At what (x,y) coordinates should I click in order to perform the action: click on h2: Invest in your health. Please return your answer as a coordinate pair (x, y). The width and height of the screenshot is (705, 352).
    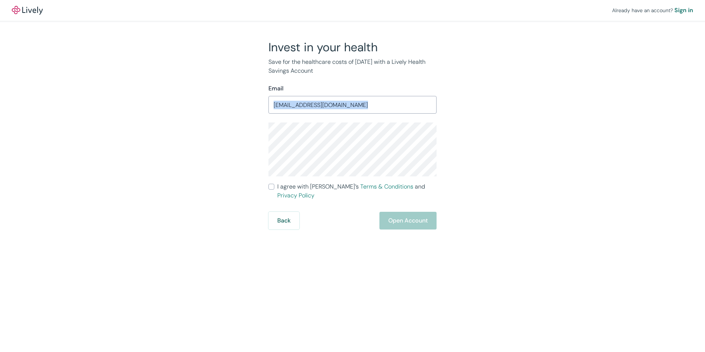
    Looking at the image, I should click on (353, 47).